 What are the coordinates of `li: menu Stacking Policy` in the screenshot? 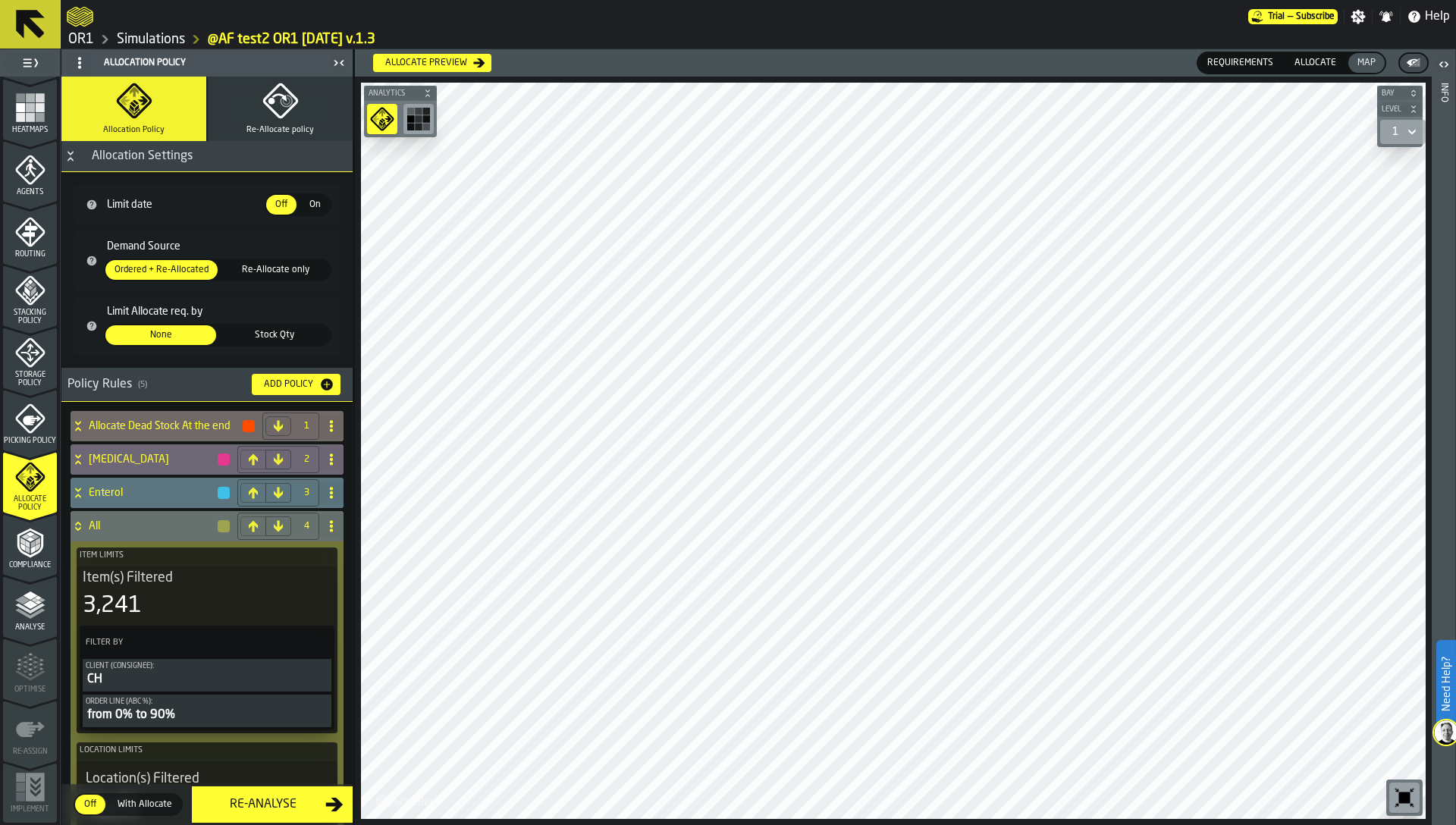 It's located at (29, 296).